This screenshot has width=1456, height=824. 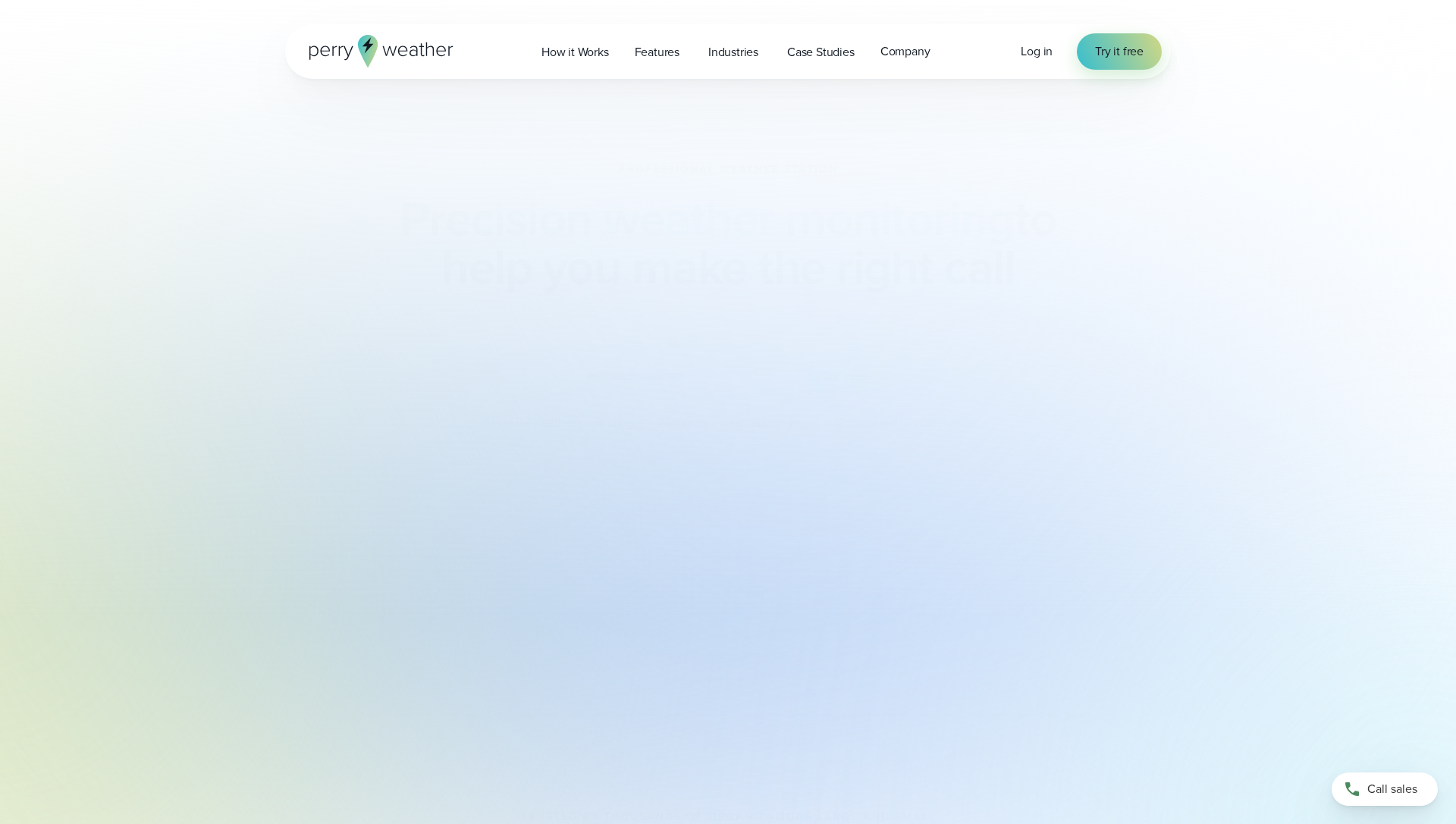 I want to click on span: How it Works, so click(x=575, y=52).